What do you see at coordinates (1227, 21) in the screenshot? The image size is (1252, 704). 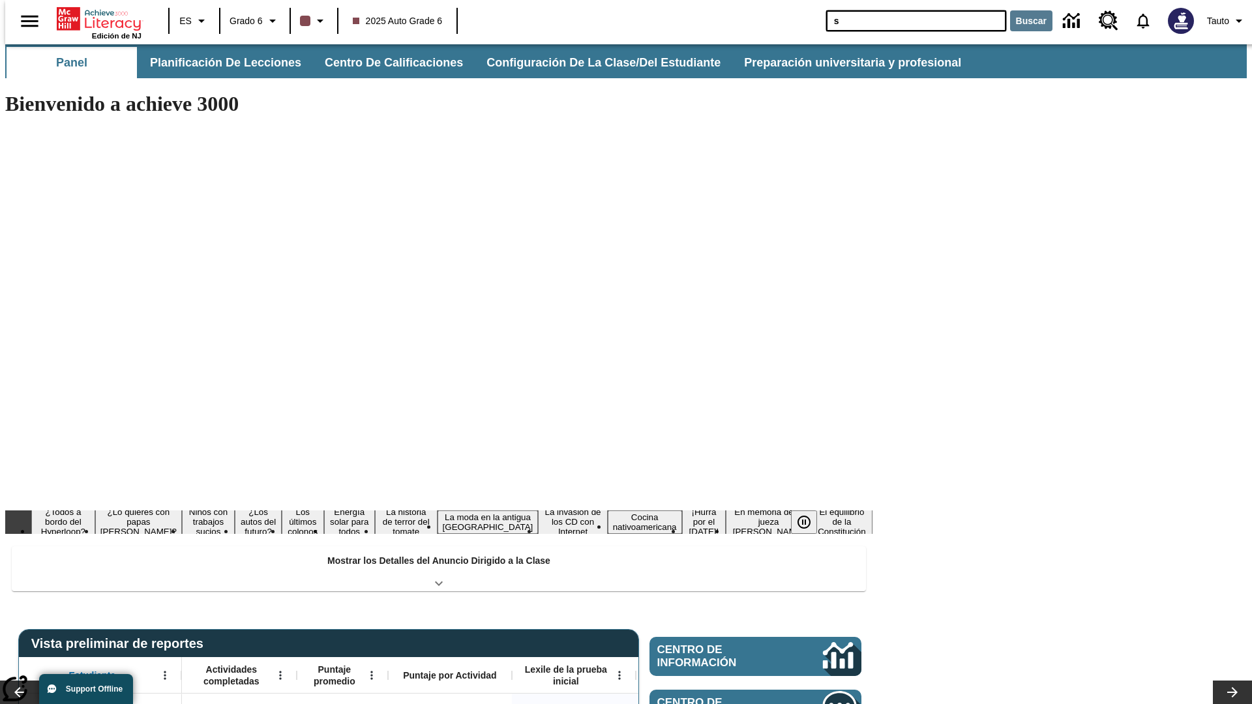 I see `button: Perfil/Configuración` at bounding box center [1227, 21].